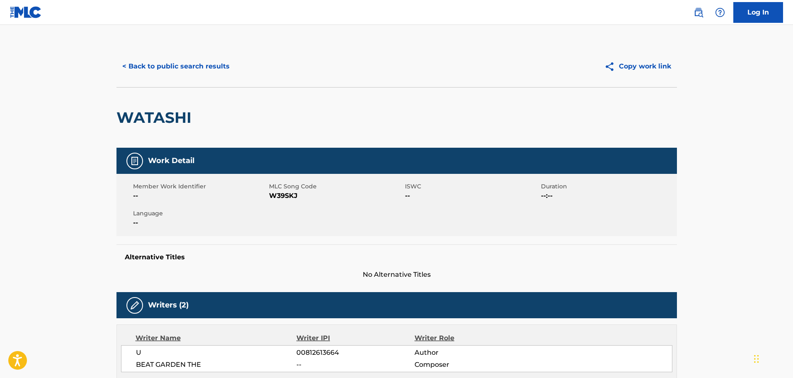 The height and width of the screenshot is (378, 793). What do you see at coordinates (135, 305) in the screenshot?
I see `img: Writers` at bounding box center [135, 305].